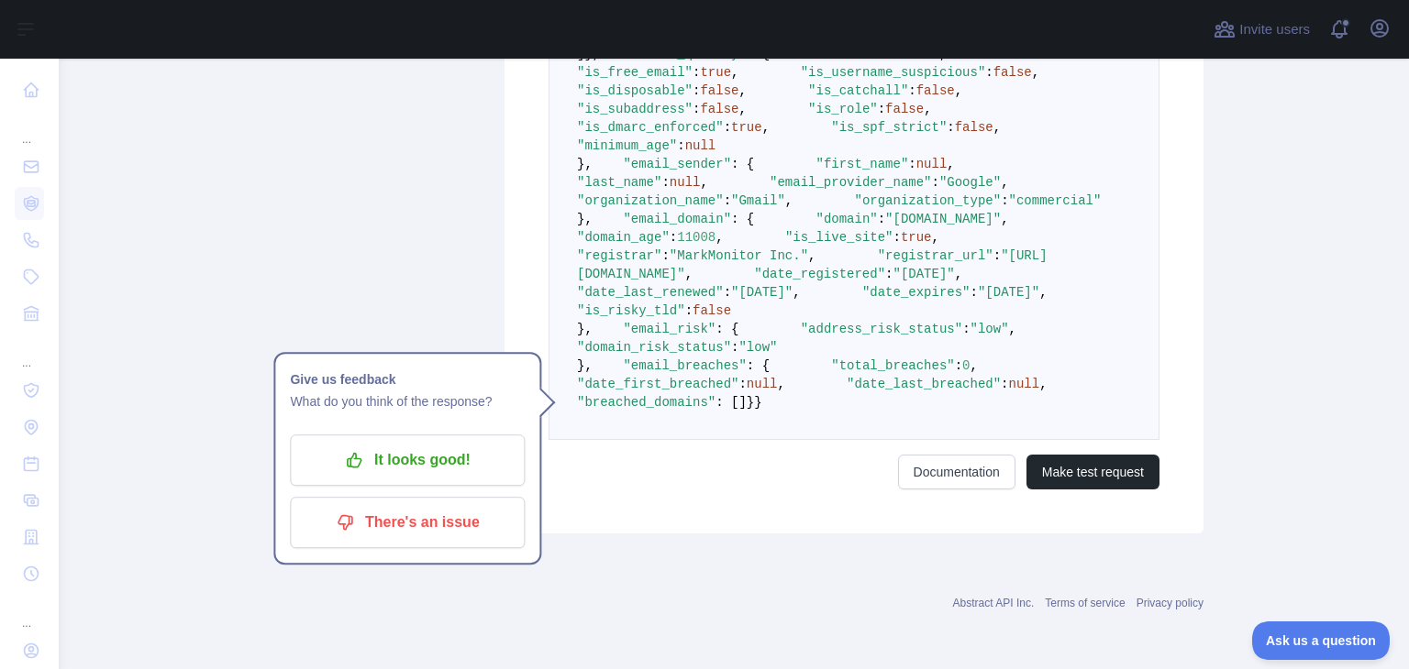  Describe the element at coordinates (407, 402) in the screenshot. I see `p: What do you think of the response?` at that location.